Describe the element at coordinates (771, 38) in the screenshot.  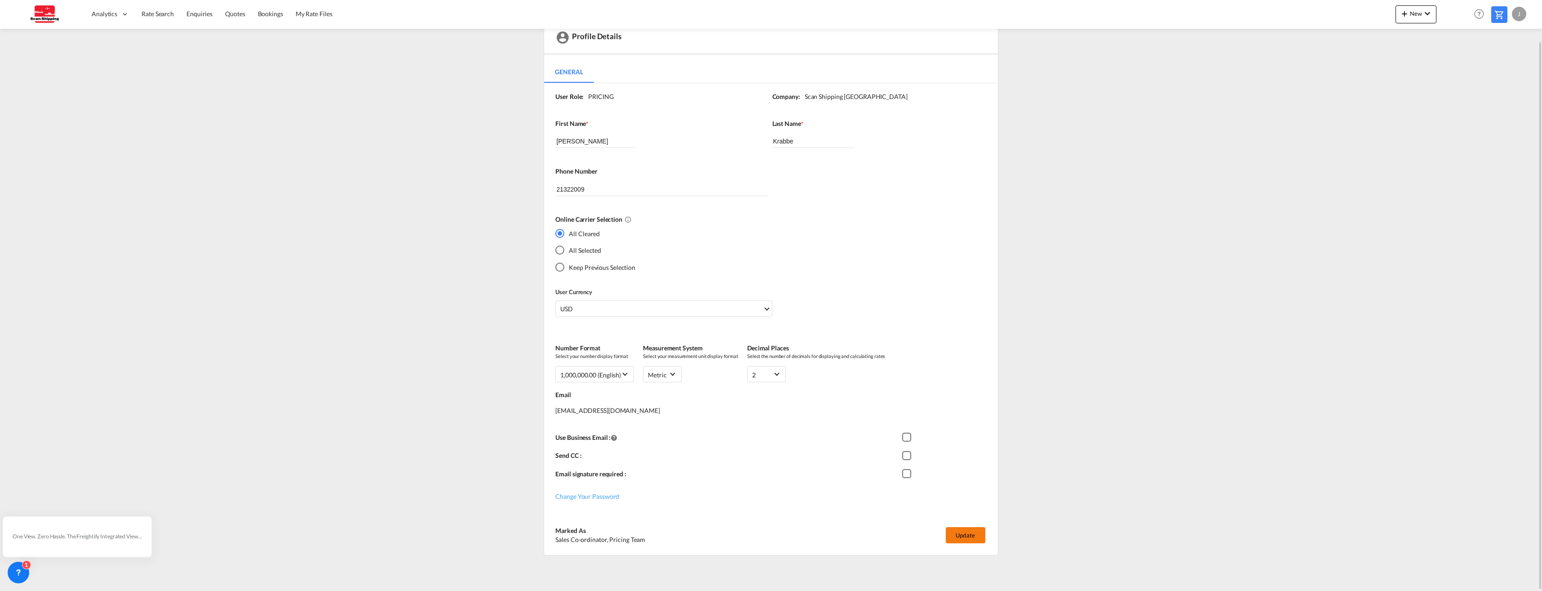
I see `div: Profile Details` at that location.